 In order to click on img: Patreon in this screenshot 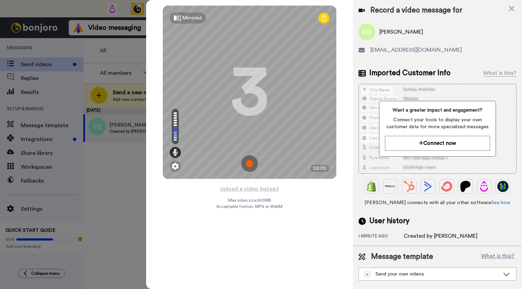, I will do `click(465, 187)`.